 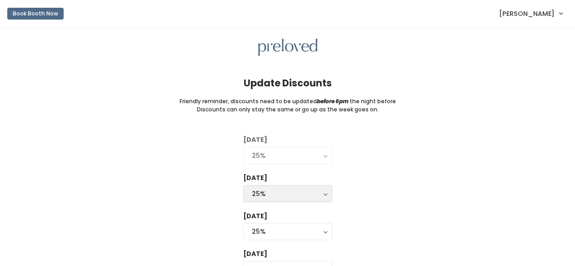 What do you see at coordinates (35, 14) in the screenshot?
I see `a: Book Booth Now` at bounding box center [35, 14].